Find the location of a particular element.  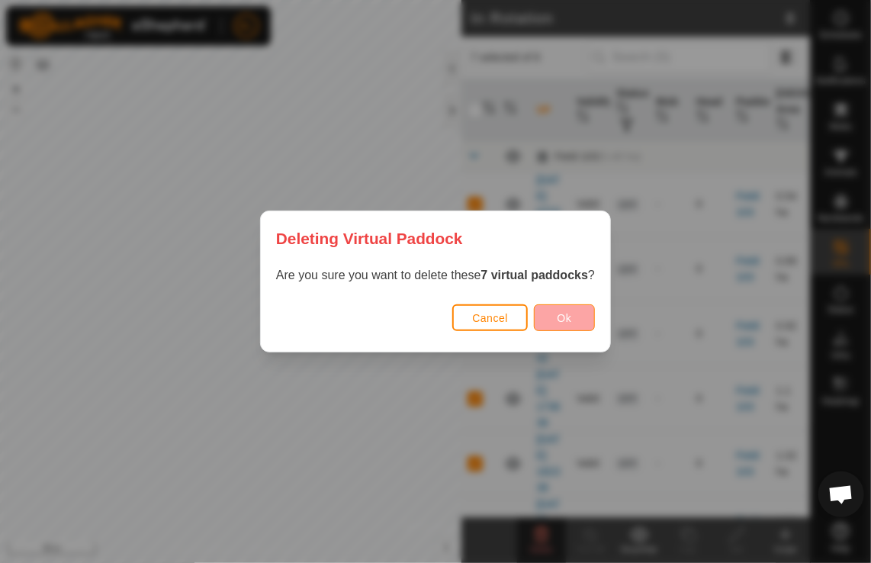

button: Ok is located at coordinates (564, 317).